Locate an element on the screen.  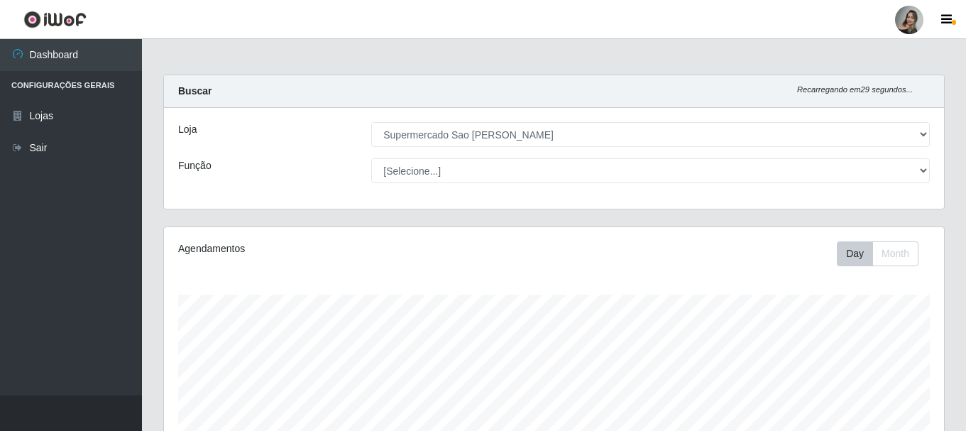
button: Day is located at coordinates (854, 253).